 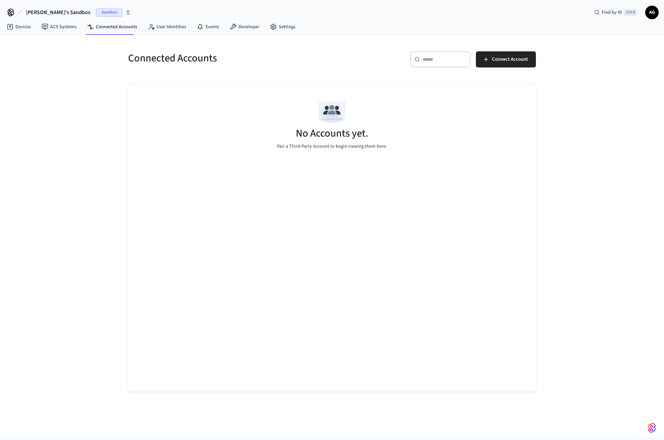 I want to click on a: ACS Systems, so click(x=59, y=27).